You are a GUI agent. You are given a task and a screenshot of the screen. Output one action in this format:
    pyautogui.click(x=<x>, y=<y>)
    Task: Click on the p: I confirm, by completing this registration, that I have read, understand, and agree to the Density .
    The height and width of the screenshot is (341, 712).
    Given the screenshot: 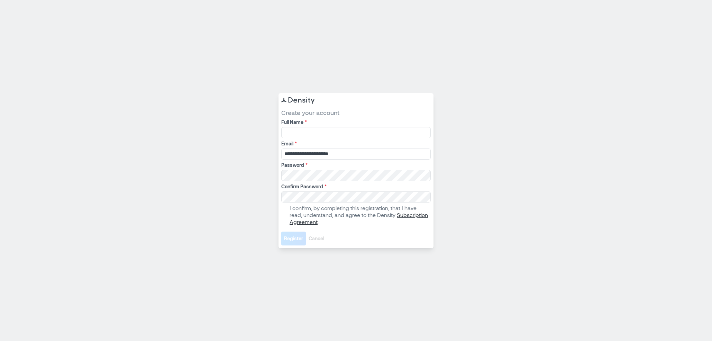 What is the action you would take?
    pyautogui.click(x=359, y=215)
    